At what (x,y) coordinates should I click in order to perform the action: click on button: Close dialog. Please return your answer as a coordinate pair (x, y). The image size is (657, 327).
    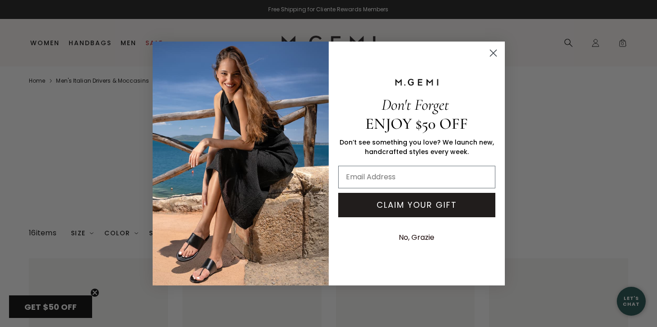
    Looking at the image, I should click on (493, 53).